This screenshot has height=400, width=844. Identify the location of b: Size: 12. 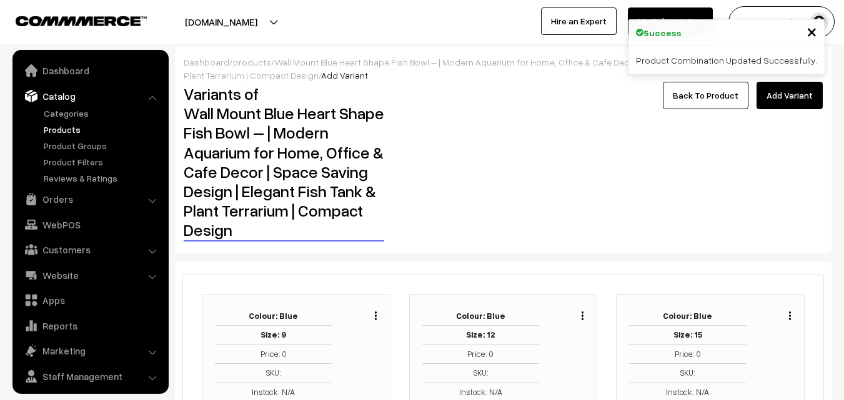
(480, 335).